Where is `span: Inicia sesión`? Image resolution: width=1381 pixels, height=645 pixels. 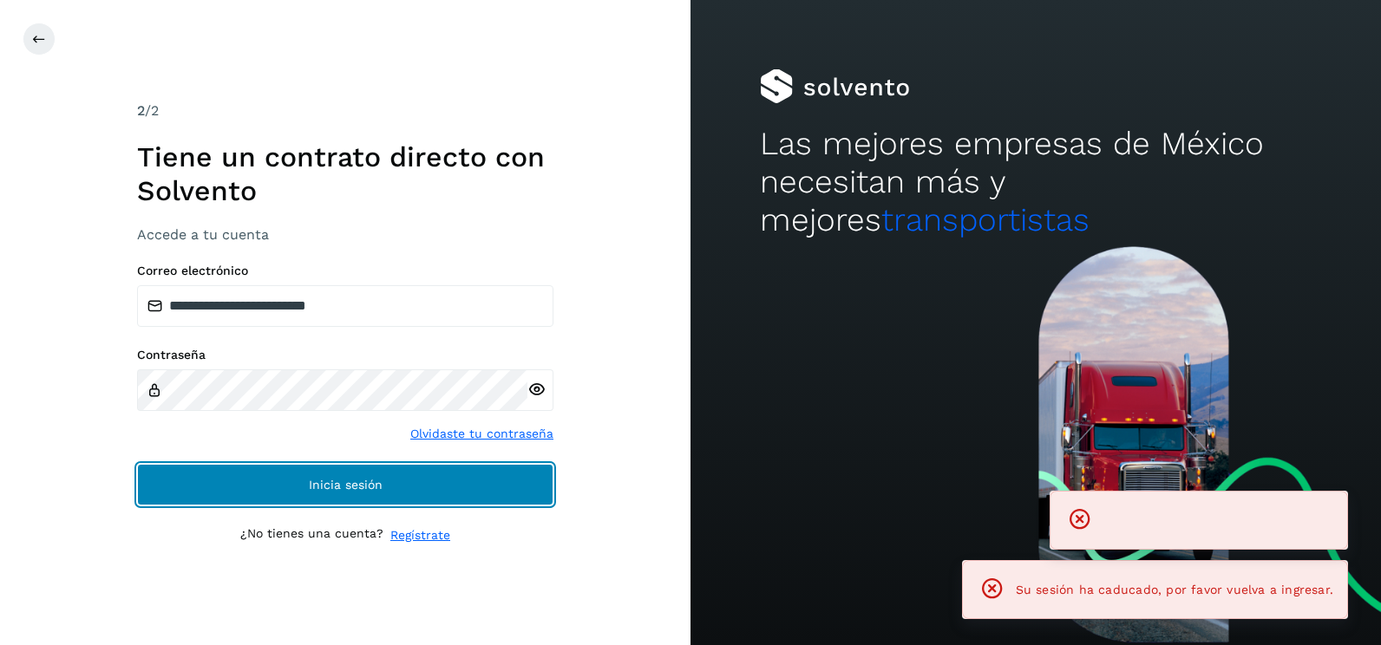
span: Inicia sesión is located at coordinates (345, 485).